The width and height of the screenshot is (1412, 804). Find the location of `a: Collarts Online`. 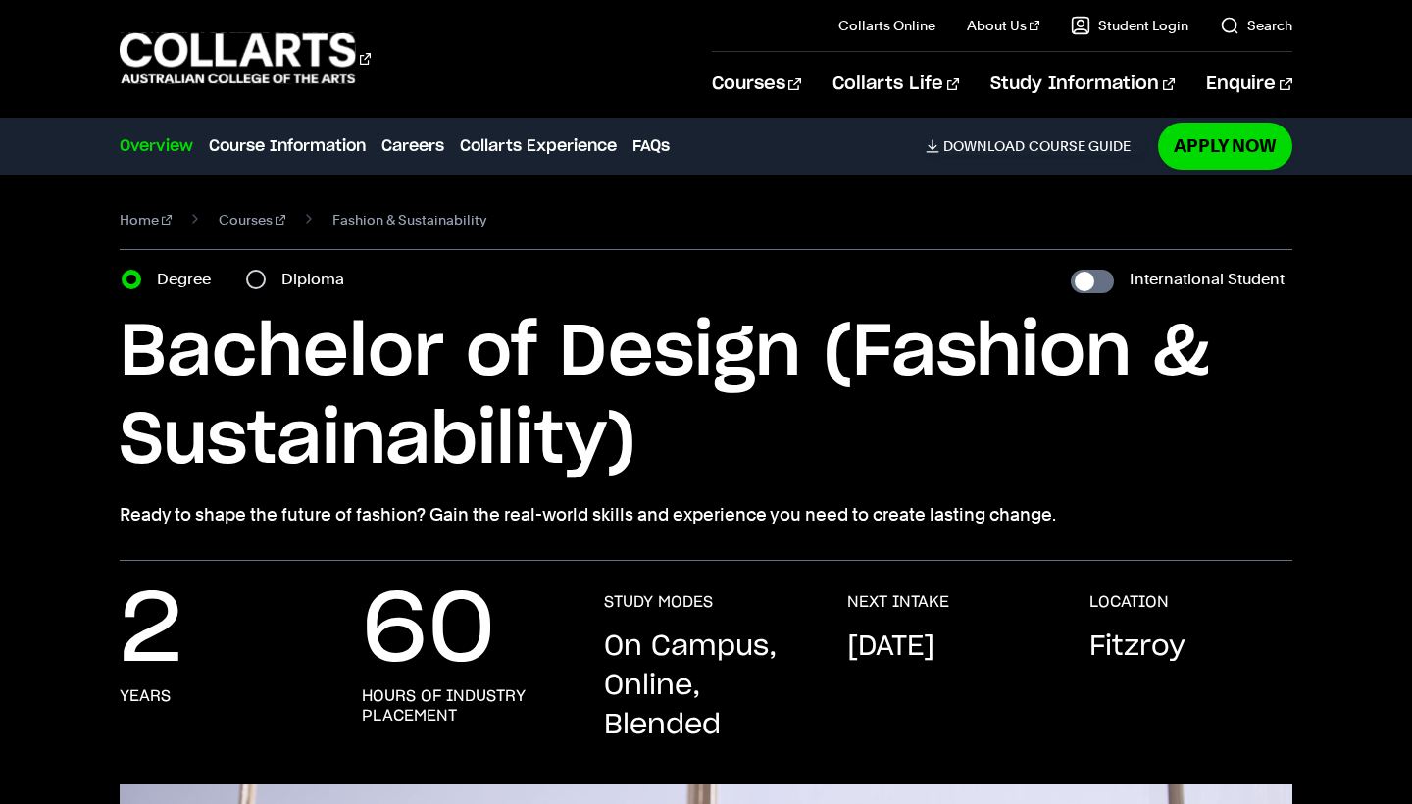

a: Collarts Online is located at coordinates (886, 25).